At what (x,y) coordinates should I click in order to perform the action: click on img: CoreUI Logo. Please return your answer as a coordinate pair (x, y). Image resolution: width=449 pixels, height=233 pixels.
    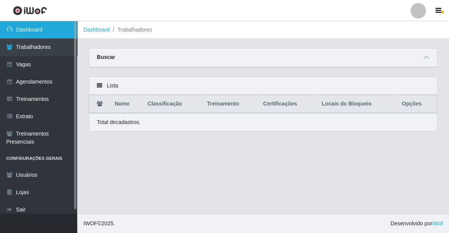
    Looking at the image, I should click on (30, 10).